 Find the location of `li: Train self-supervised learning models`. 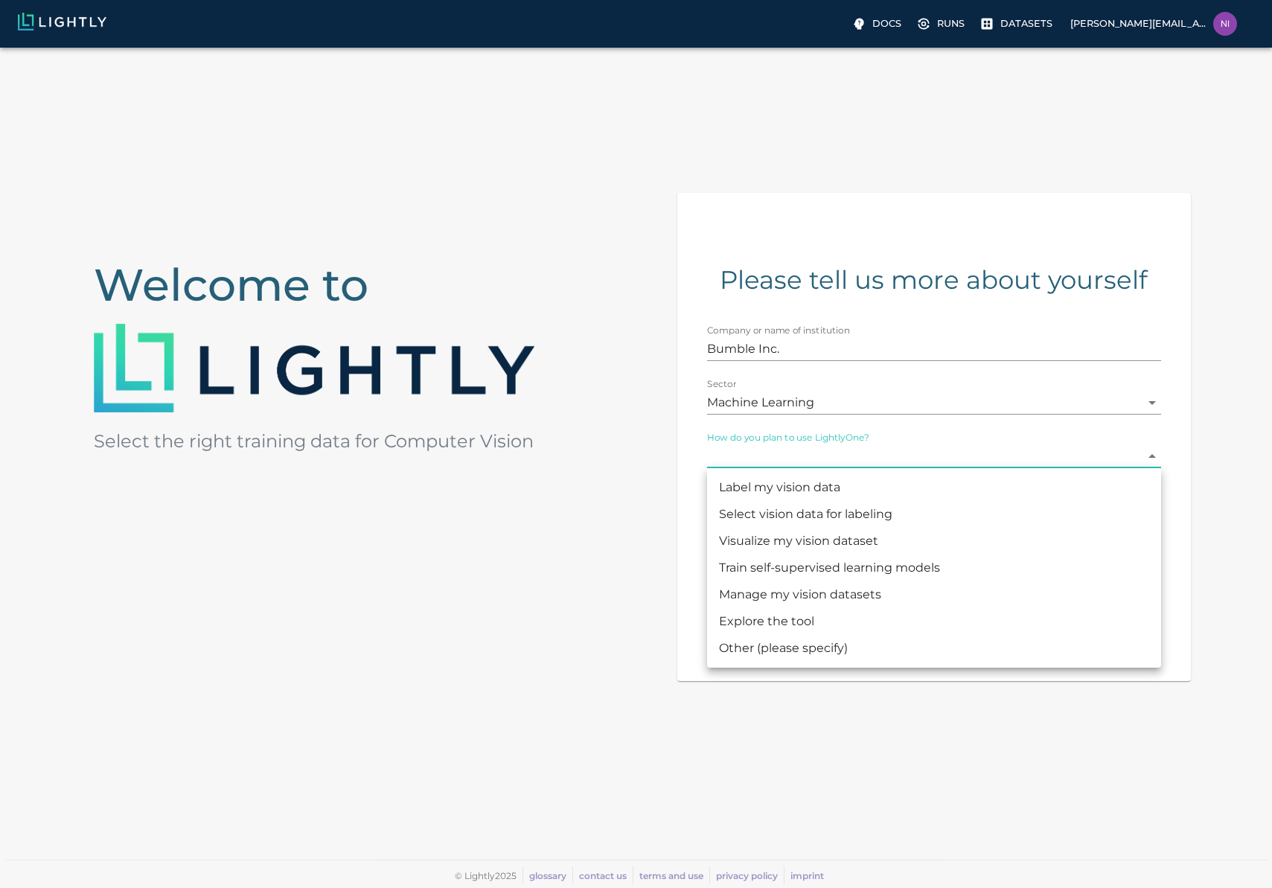

li: Train self-supervised learning models is located at coordinates (934, 568).